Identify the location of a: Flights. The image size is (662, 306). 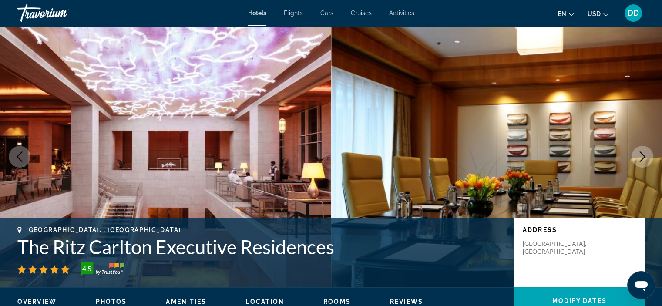
(294, 13).